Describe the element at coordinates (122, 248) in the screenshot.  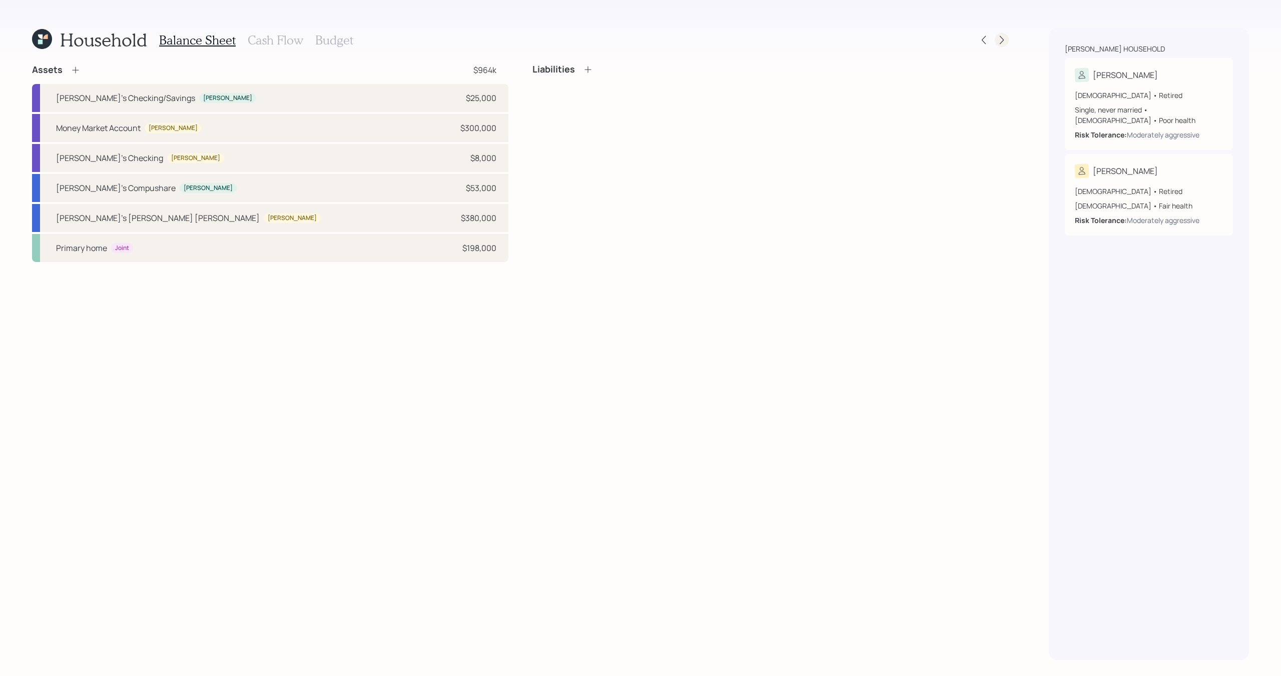
I see `div: Joint` at that location.